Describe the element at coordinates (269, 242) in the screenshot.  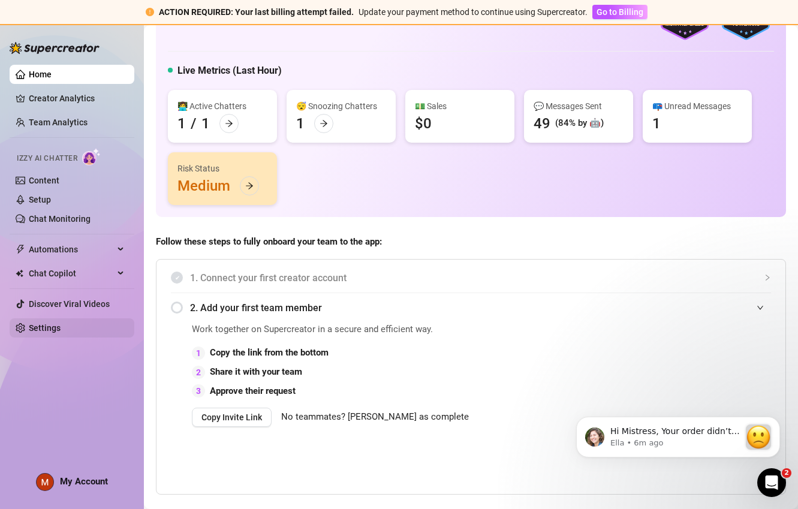
I see `strong: Follow these steps to fully onboard your team to the app:` at that location.